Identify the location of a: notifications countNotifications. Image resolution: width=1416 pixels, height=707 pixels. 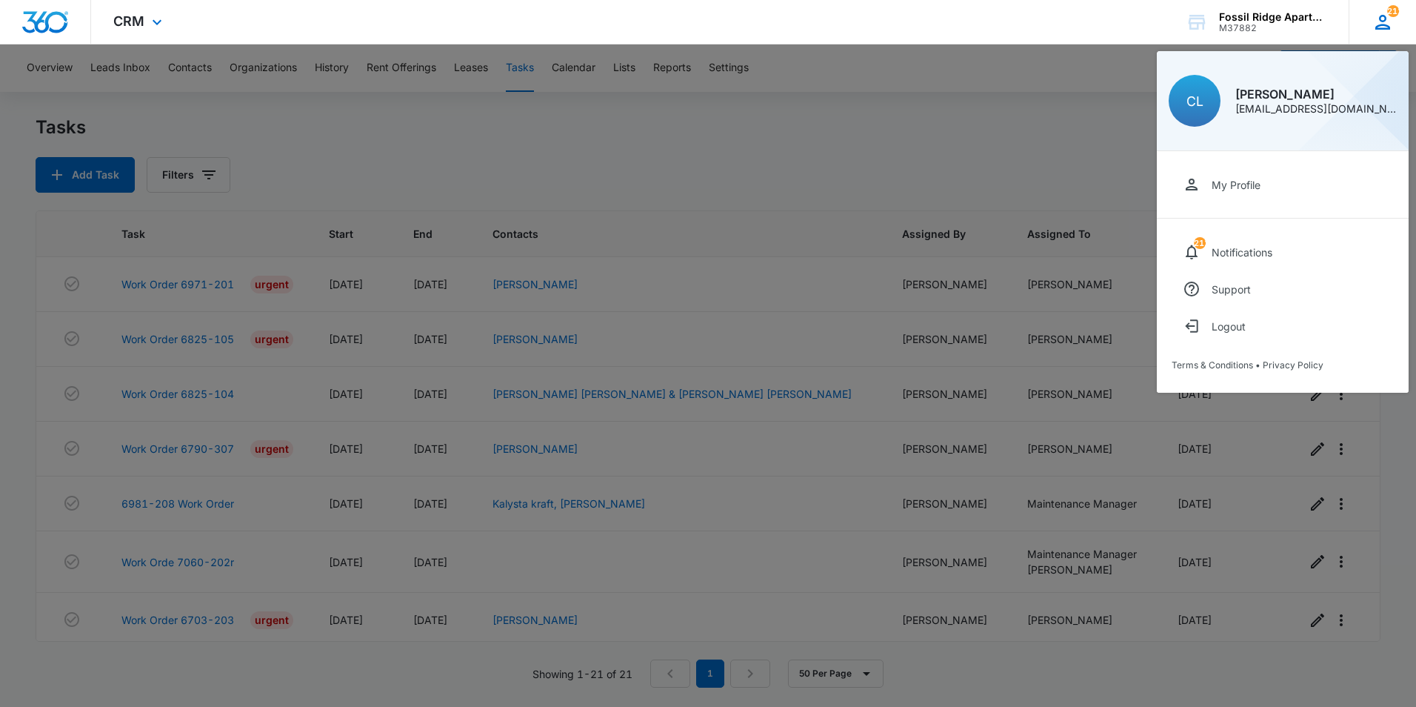
(1283, 252).